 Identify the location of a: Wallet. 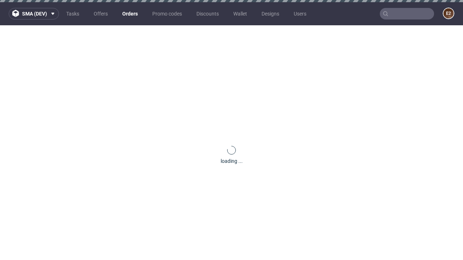
(240, 14).